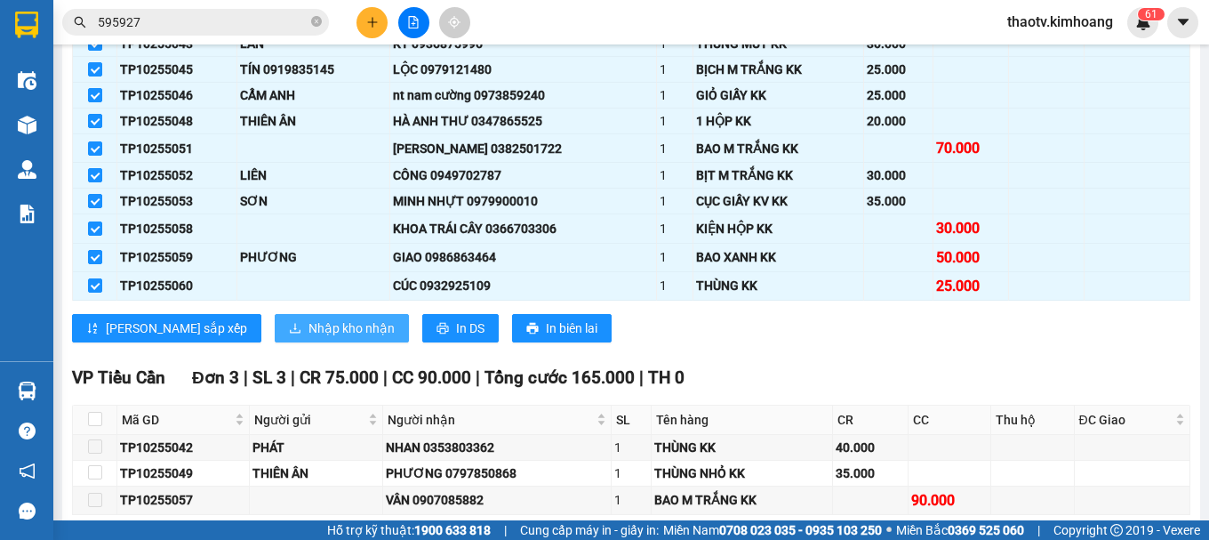  Describe the element at coordinates (183, 447) in the screenshot. I see `td: TP10255042` at that location.